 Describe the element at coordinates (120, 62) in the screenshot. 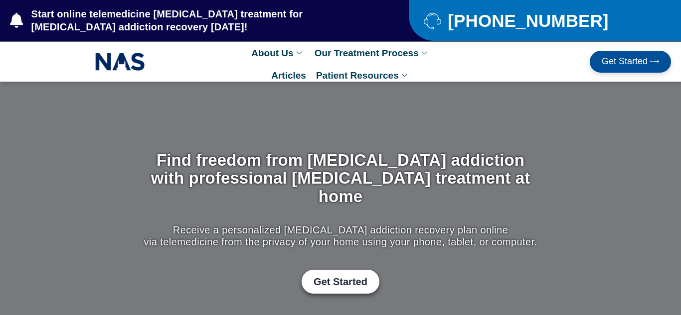

I see `img: NAS_email_signature-removebg-preview.png` at that location.